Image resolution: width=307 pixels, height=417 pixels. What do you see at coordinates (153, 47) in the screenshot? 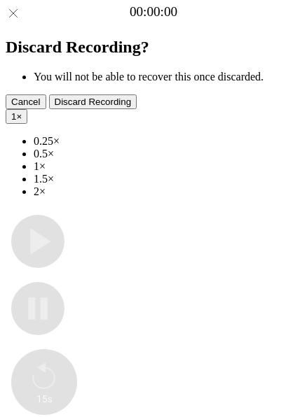
I see `h2: Discard Recording?` at bounding box center [153, 47].